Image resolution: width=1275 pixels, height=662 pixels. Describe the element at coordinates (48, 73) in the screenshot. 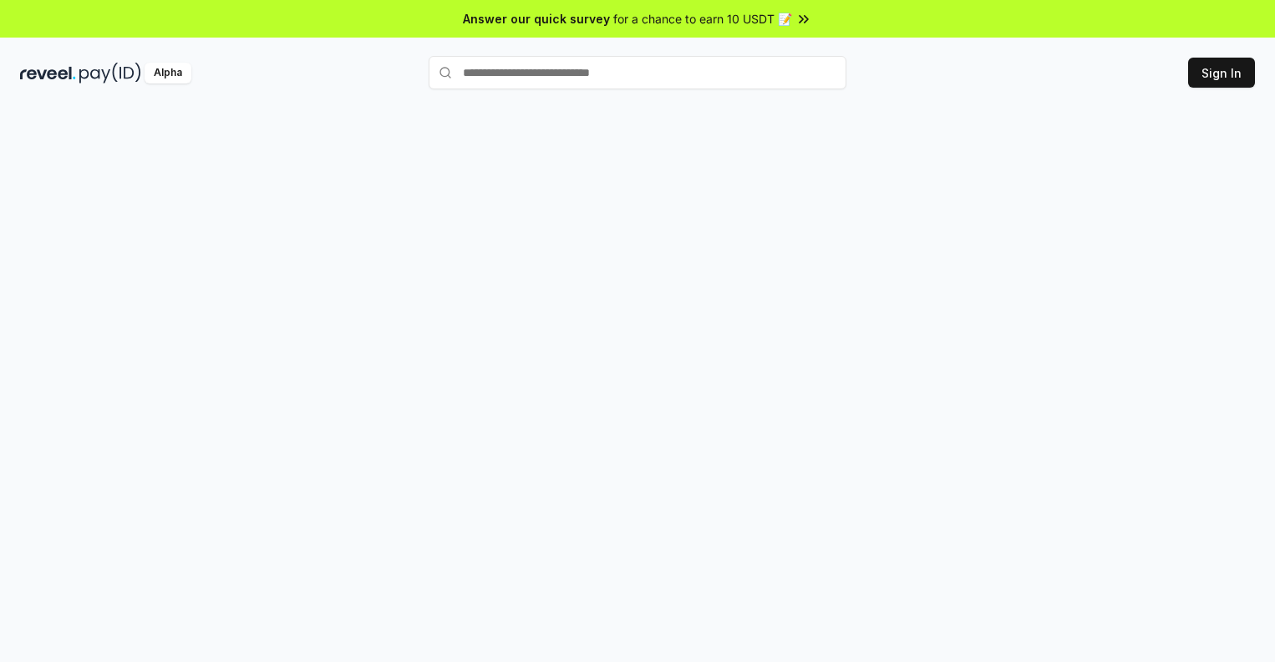

I see `img: reveel_dark` at that location.